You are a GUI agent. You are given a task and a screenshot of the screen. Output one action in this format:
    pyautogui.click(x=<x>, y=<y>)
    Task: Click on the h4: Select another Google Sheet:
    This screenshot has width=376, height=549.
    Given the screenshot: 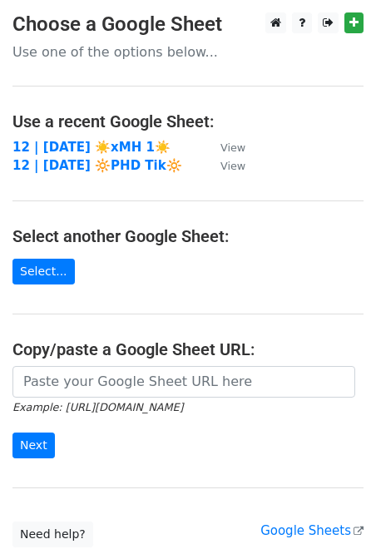 What is the action you would take?
    pyautogui.click(x=188, y=236)
    